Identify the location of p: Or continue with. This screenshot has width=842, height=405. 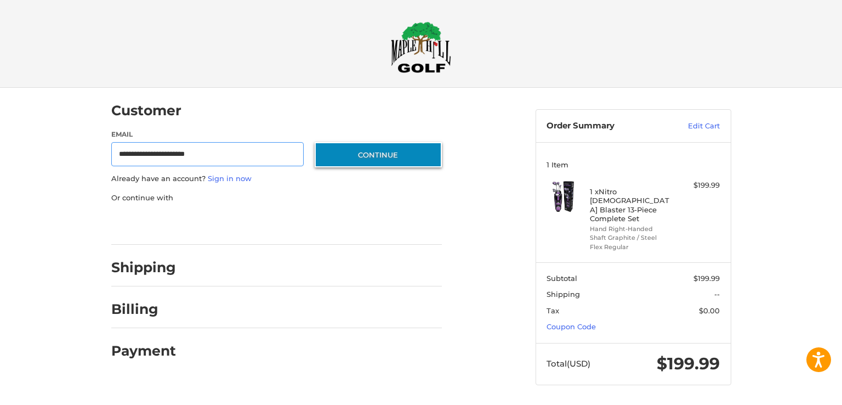
(276, 198).